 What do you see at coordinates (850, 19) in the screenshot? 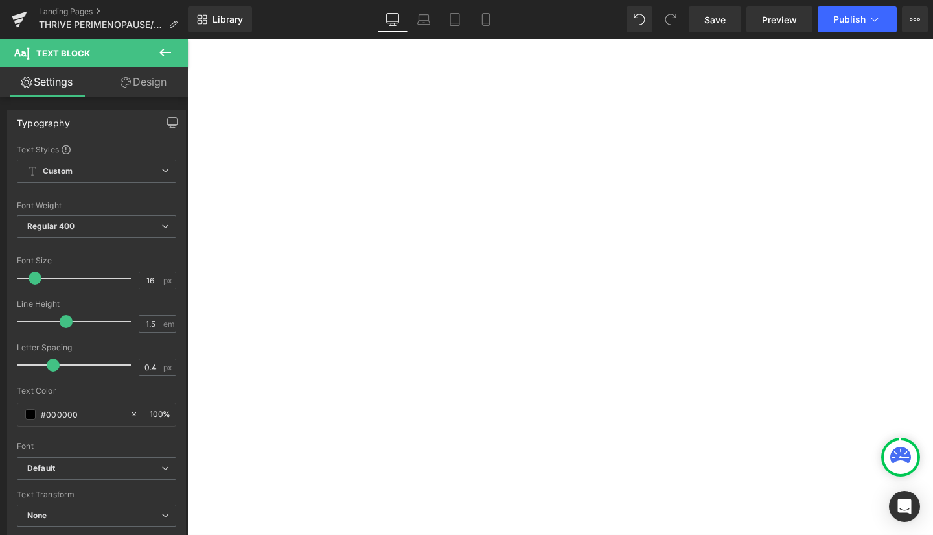
I see `span: Publish` at bounding box center [850, 19].